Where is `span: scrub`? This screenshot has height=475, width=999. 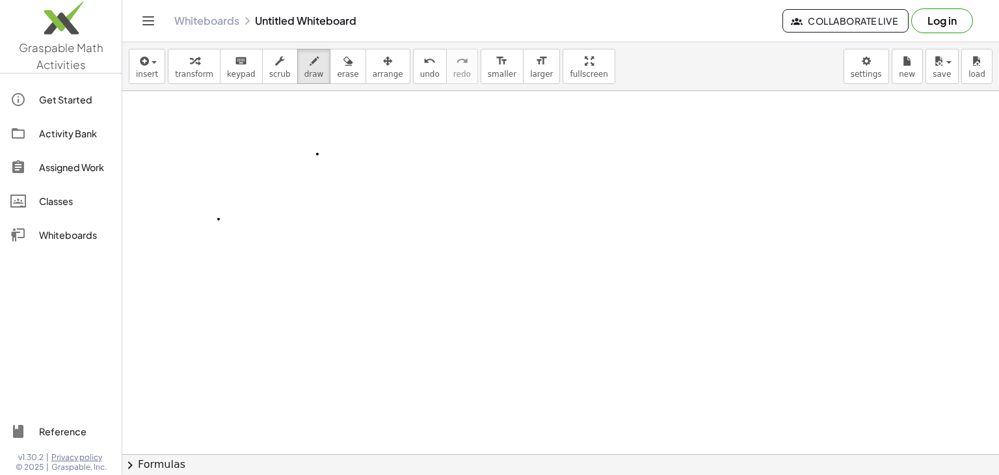
span: scrub is located at coordinates (280, 74).